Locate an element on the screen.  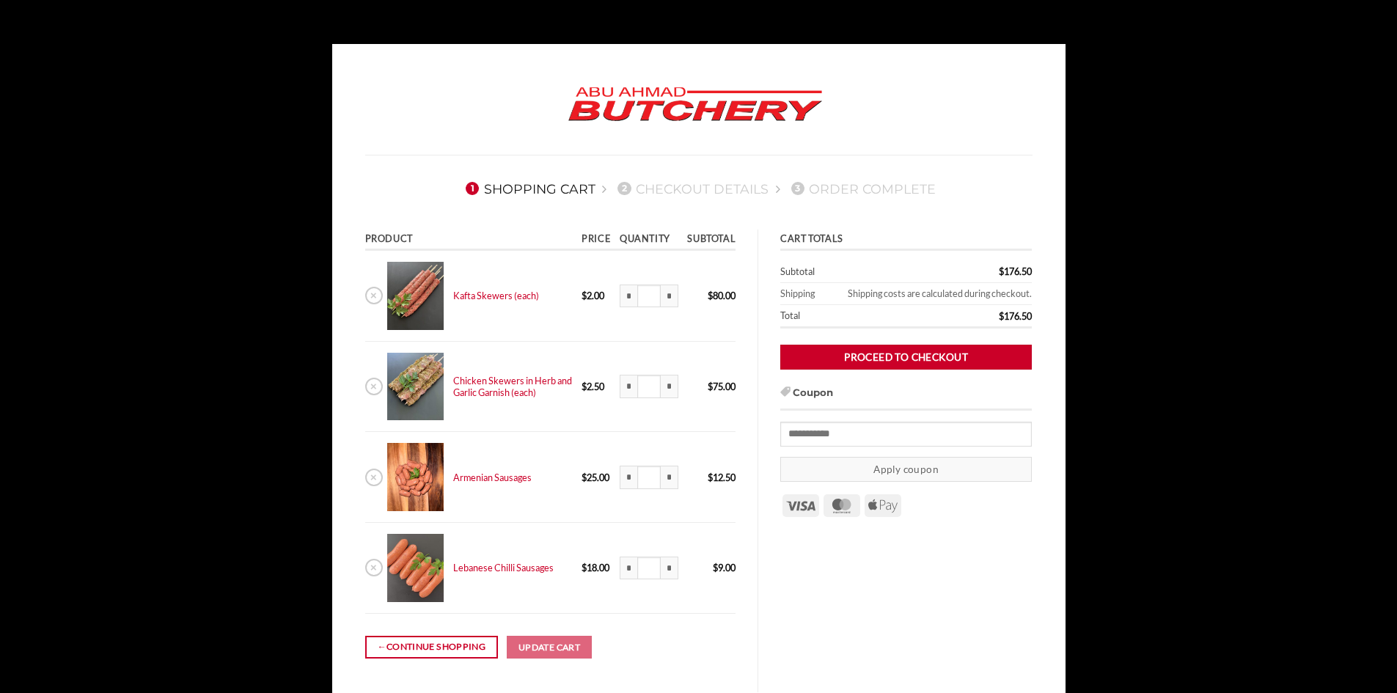
th: Price is located at coordinates (596, 240).